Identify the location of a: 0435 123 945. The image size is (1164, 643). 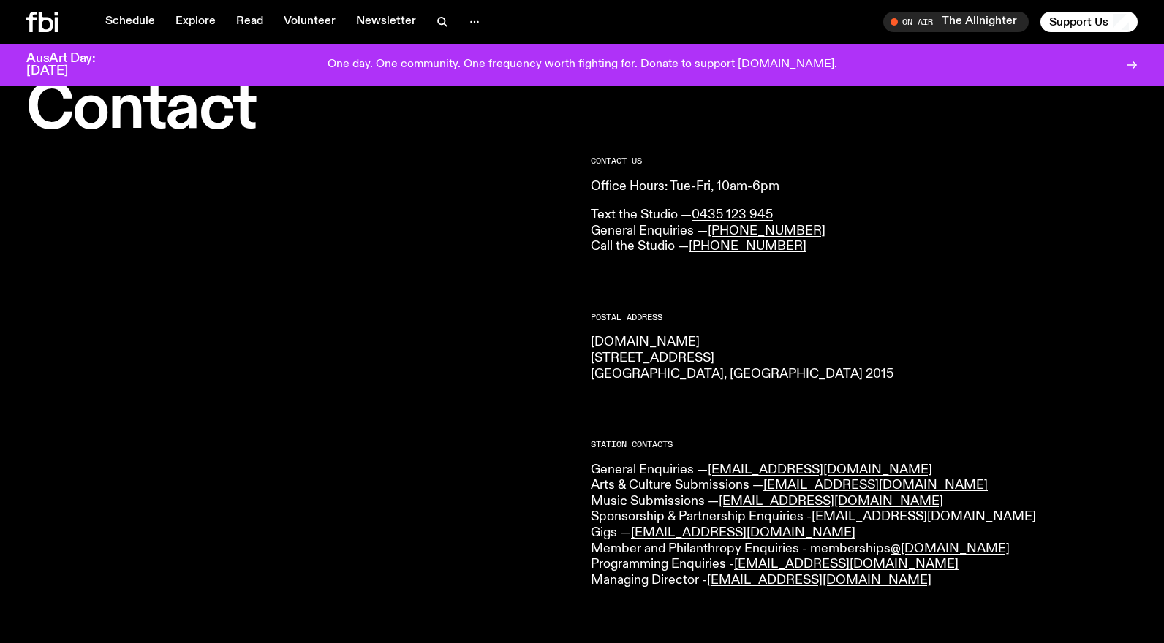
(732, 215).